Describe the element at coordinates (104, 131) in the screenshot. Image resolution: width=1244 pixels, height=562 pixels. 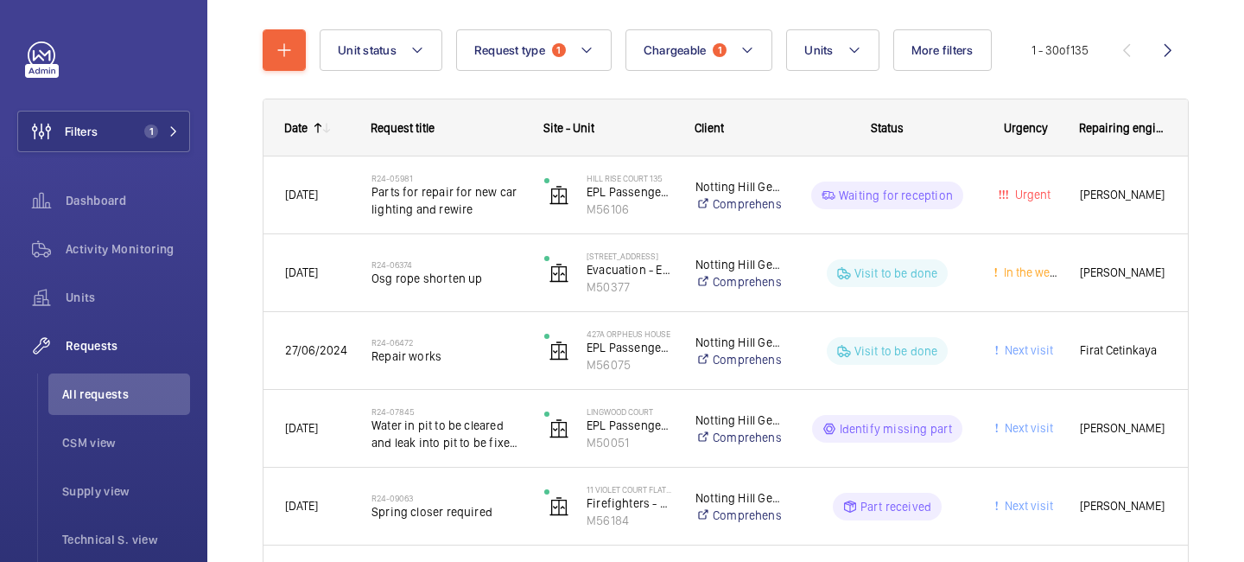
I see `button: Filters1` at that location.